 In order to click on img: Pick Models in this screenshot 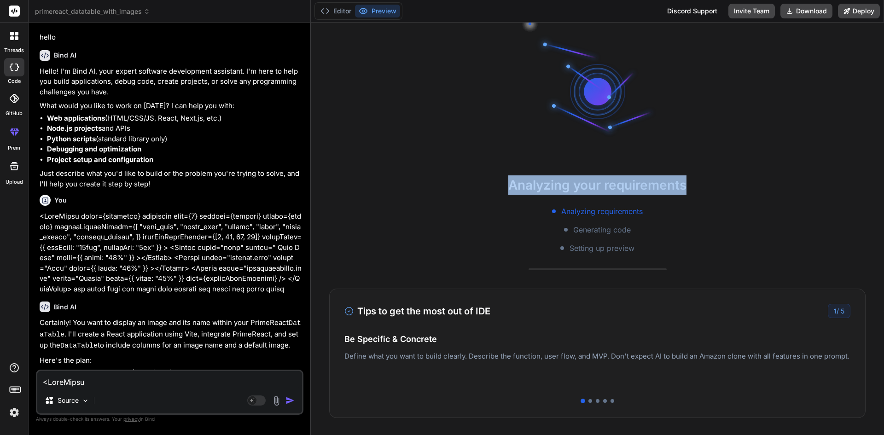, I will do `click(85, 401)`.